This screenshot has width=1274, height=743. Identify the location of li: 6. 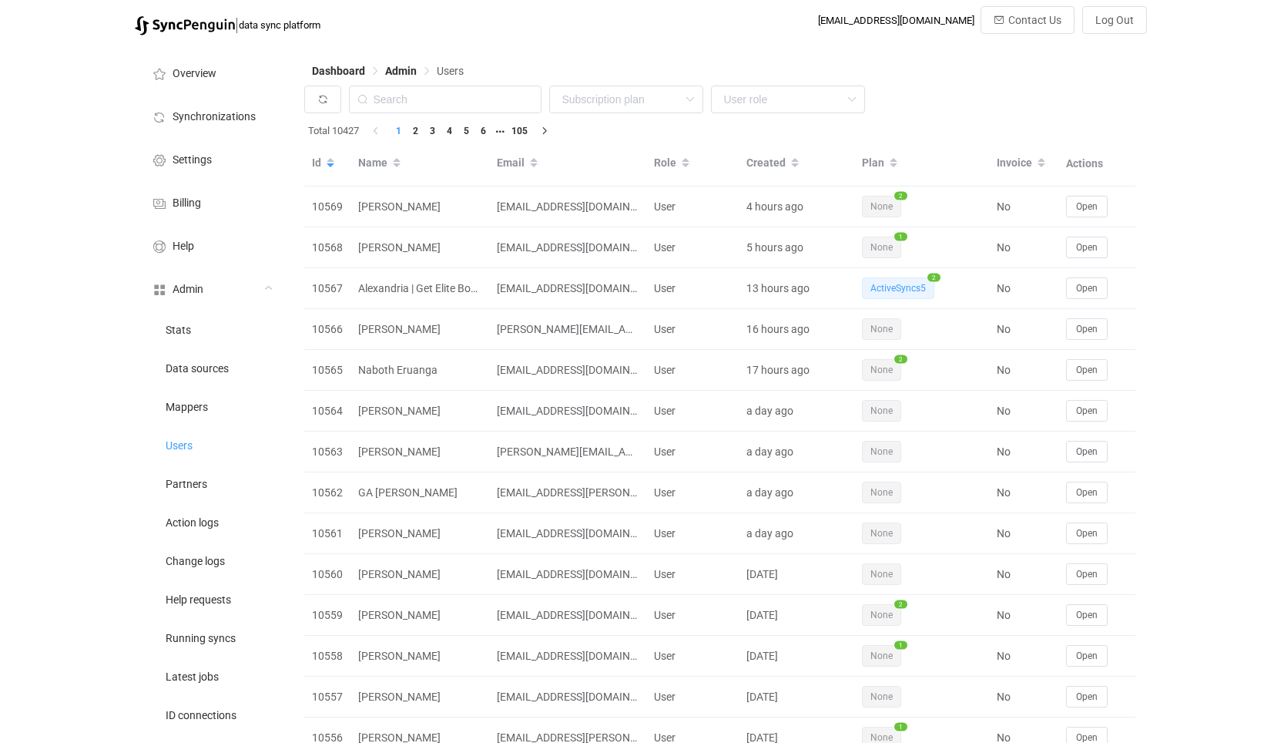
(483, 131).